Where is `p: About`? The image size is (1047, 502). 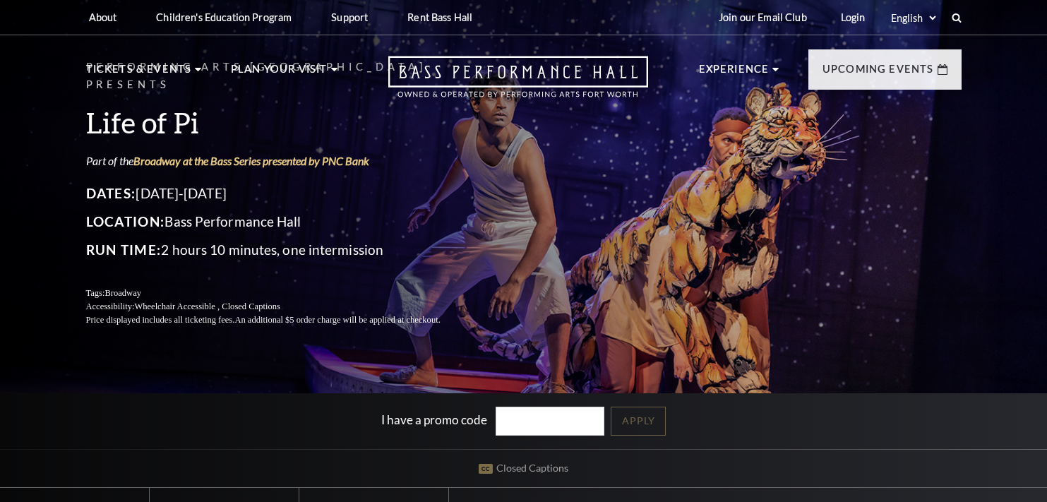
p: About is located at coordinates (103, 17).